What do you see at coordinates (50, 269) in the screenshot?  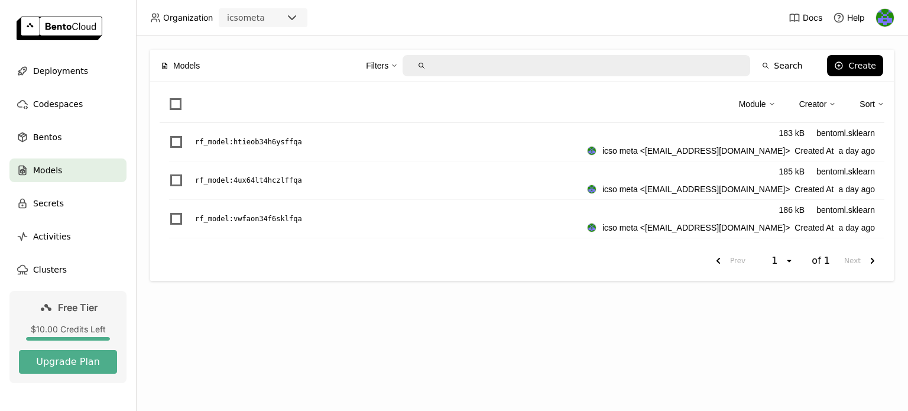 I see `span: Clusters` at bounding box center [50, 269].